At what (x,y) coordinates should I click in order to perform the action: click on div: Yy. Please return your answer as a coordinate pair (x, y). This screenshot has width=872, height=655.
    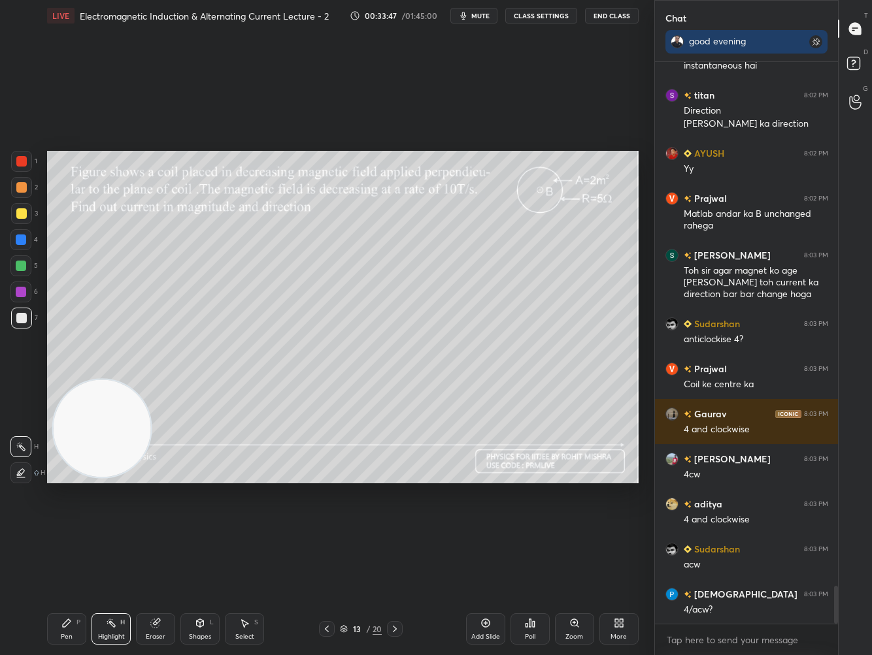
    Looking at the image, I should click on (755, 169).